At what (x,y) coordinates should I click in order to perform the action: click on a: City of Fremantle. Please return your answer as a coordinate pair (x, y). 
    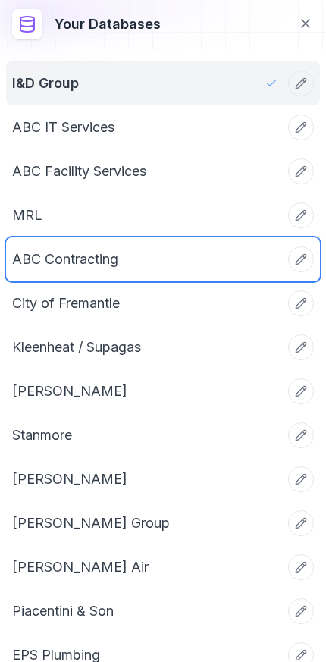
    Looking at the image, I should click on (145, 303).